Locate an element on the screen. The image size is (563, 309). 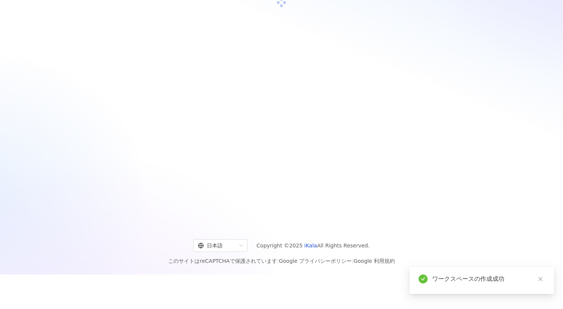
a: Google プライバシーポリシー is located at coordinates (315, 261).